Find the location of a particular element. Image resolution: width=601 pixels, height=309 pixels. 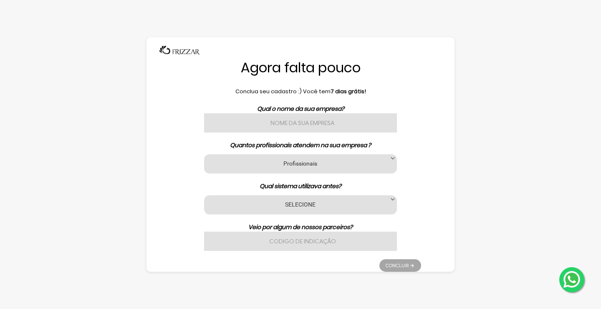

ul: Pagination is located at coordinates (400, 263).